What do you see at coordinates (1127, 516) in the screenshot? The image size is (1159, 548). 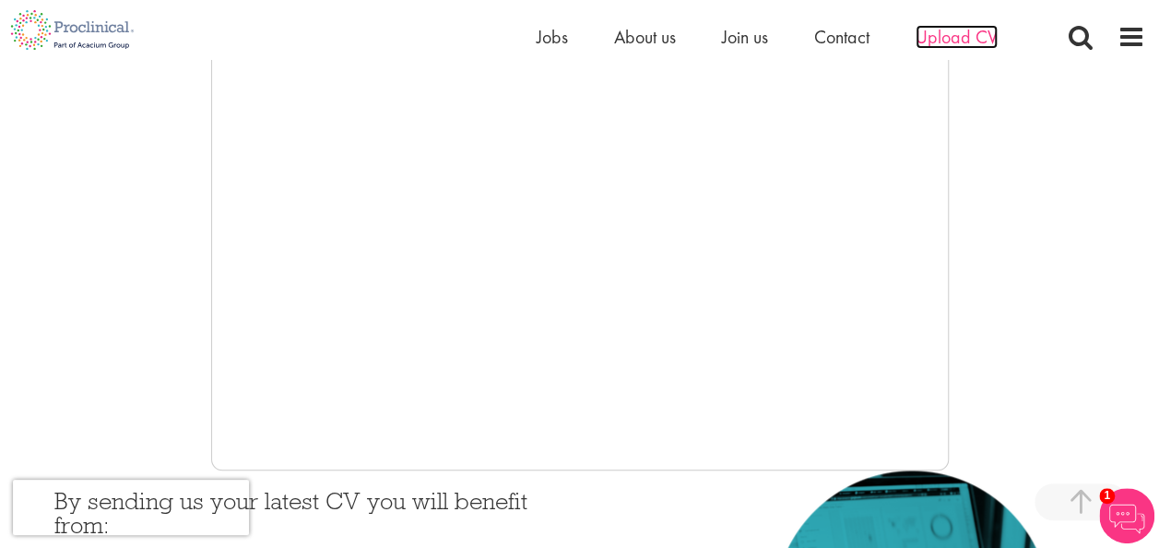 I see `img: Chatbot` at bounding box center [1127, 516].